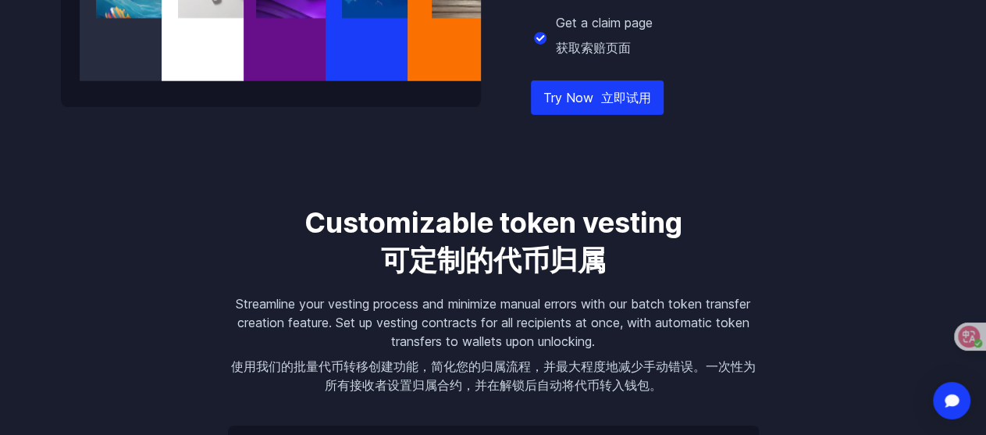  What do you see at coordinates (597, 98) in the screenshot?
I see `a: Try Now 立即试用` at bounding box center [597, 98].